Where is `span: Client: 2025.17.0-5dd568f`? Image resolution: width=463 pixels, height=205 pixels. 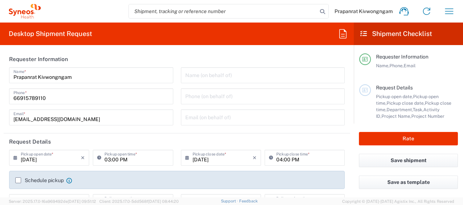
span: Client: 2025.17.0-5dd568f is located at coordinates (139, 202).